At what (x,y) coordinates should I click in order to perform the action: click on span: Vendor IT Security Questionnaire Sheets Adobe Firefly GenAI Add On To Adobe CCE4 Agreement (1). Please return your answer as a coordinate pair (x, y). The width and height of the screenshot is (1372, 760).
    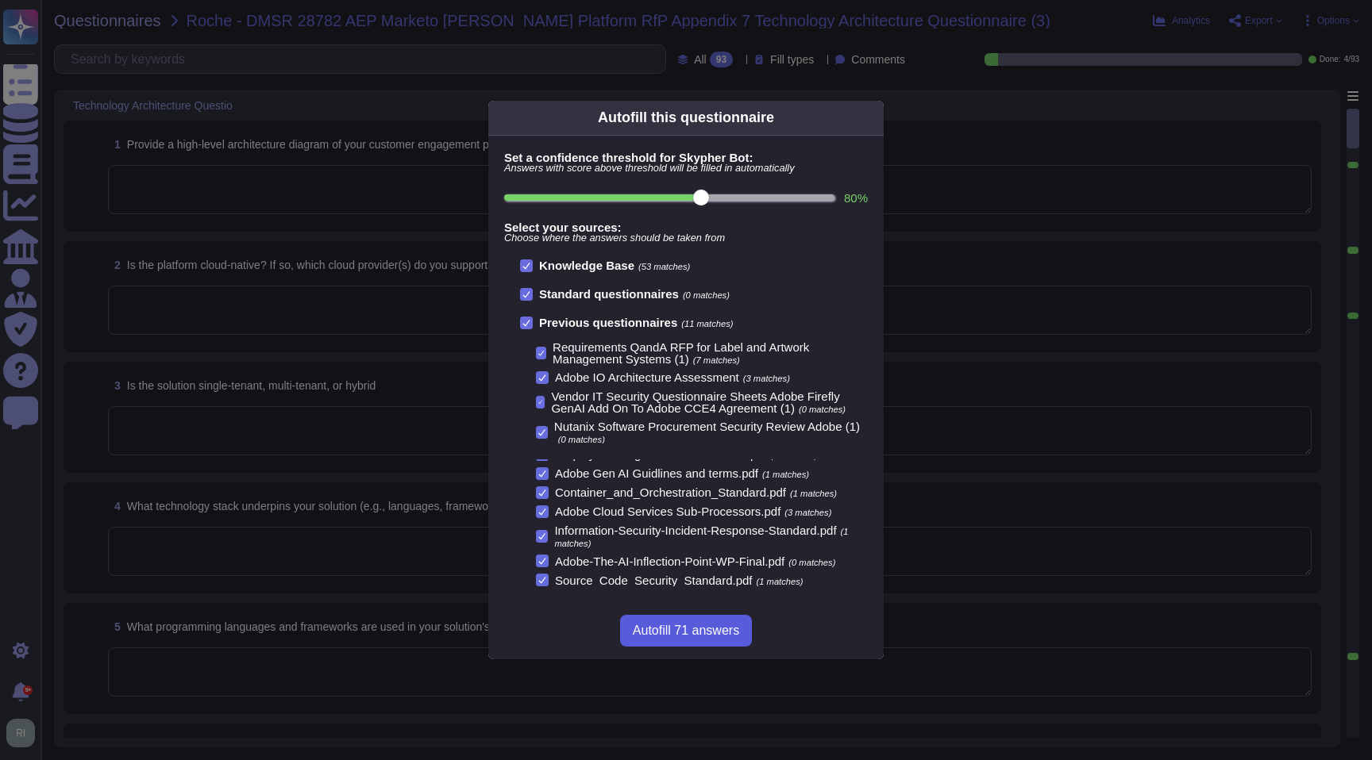
    Looking at the image, I should click on (695, 402).